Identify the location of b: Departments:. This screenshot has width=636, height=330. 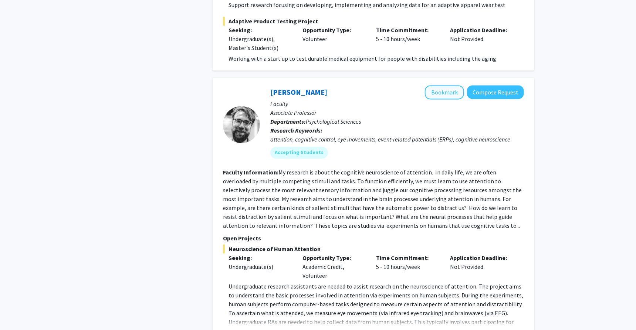
(288, 121).